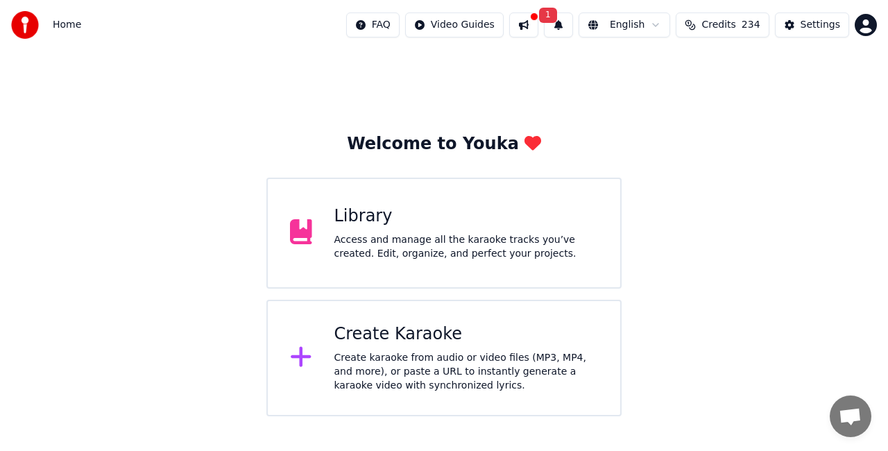 This screenshot has height=451, width=888. Describe the element at coordinates (373, 25) in the screenshot. I see `button: FAQ` at that location.